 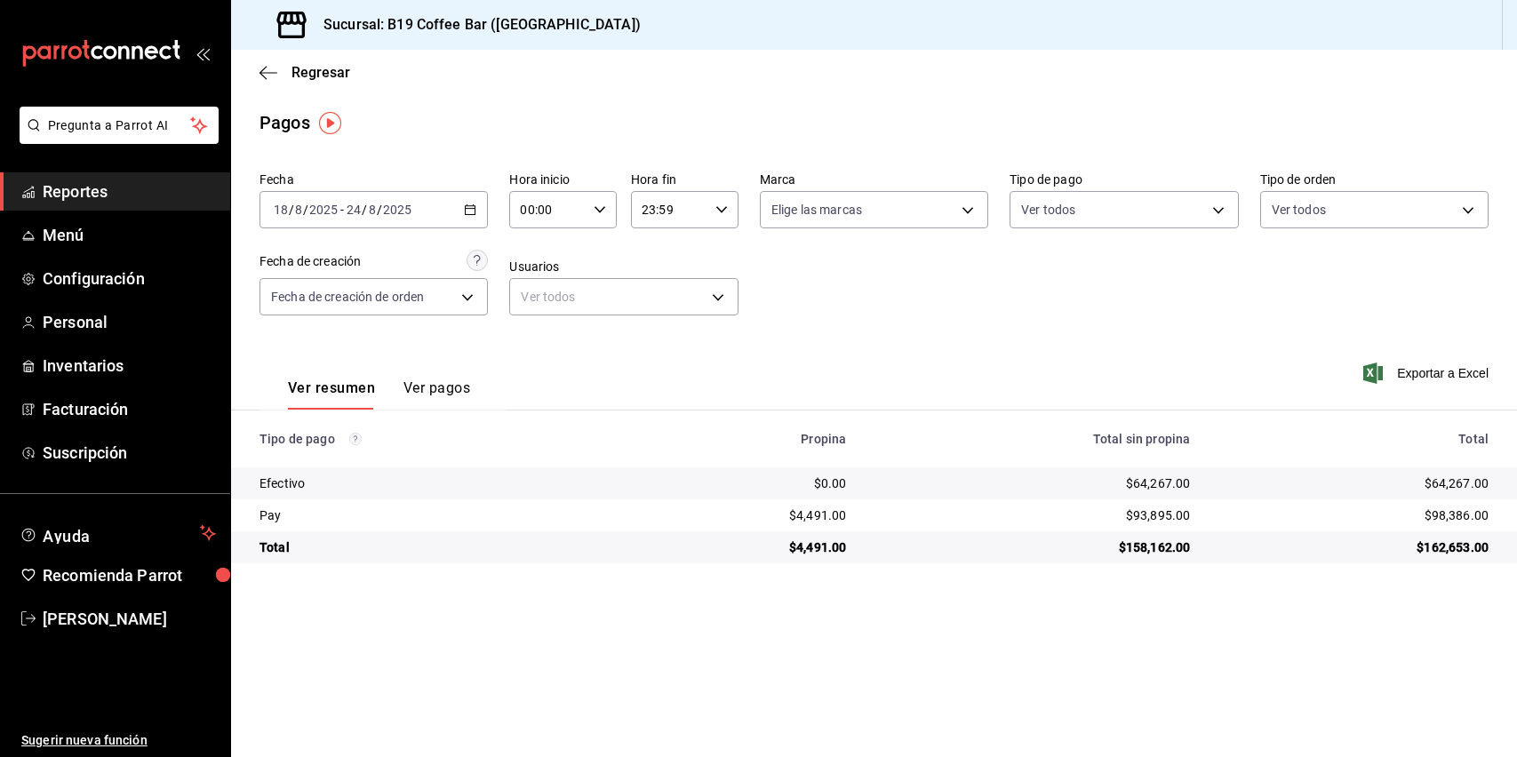 What do you see at coordinates (119, 125) in the screenshot?
I see `button: Pregunta a Parrot AI` at bounding box center [119, 125].